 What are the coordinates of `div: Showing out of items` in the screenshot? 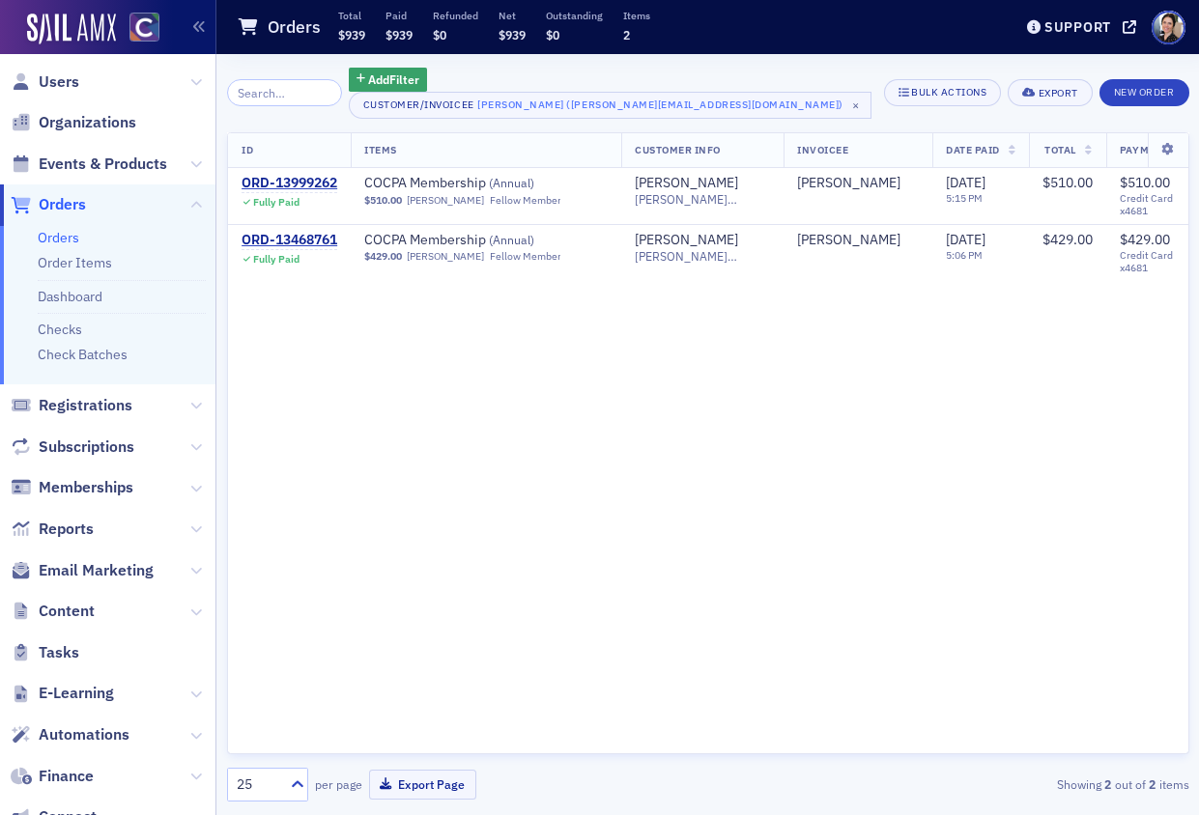 It's located at (1036, 784).